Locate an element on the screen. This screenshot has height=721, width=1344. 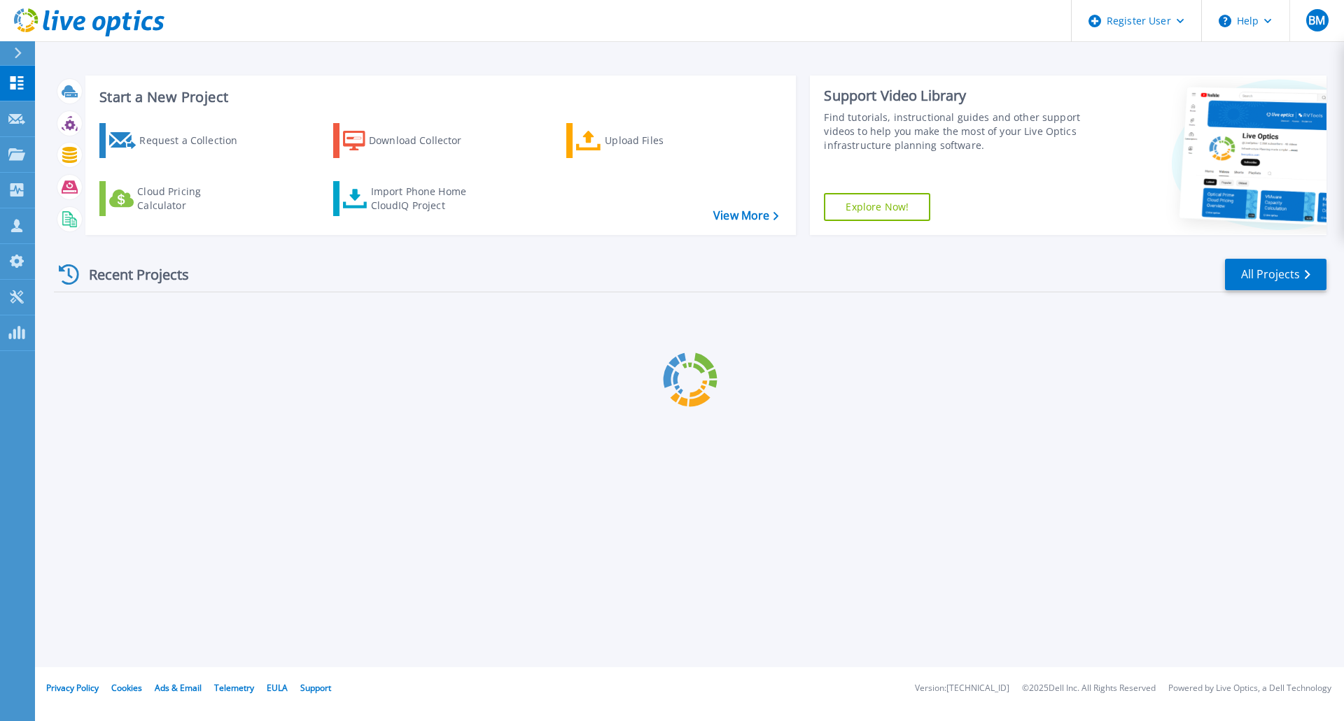
a: Explore Now! is located at coordinates (877, 207).